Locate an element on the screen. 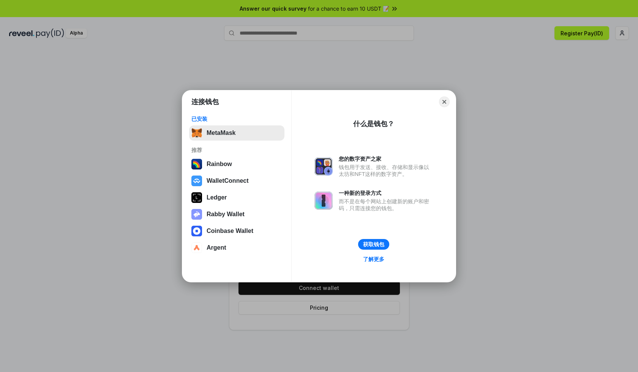 The image size is (638, 372). div: Argent is located at coordinates (216, 248).